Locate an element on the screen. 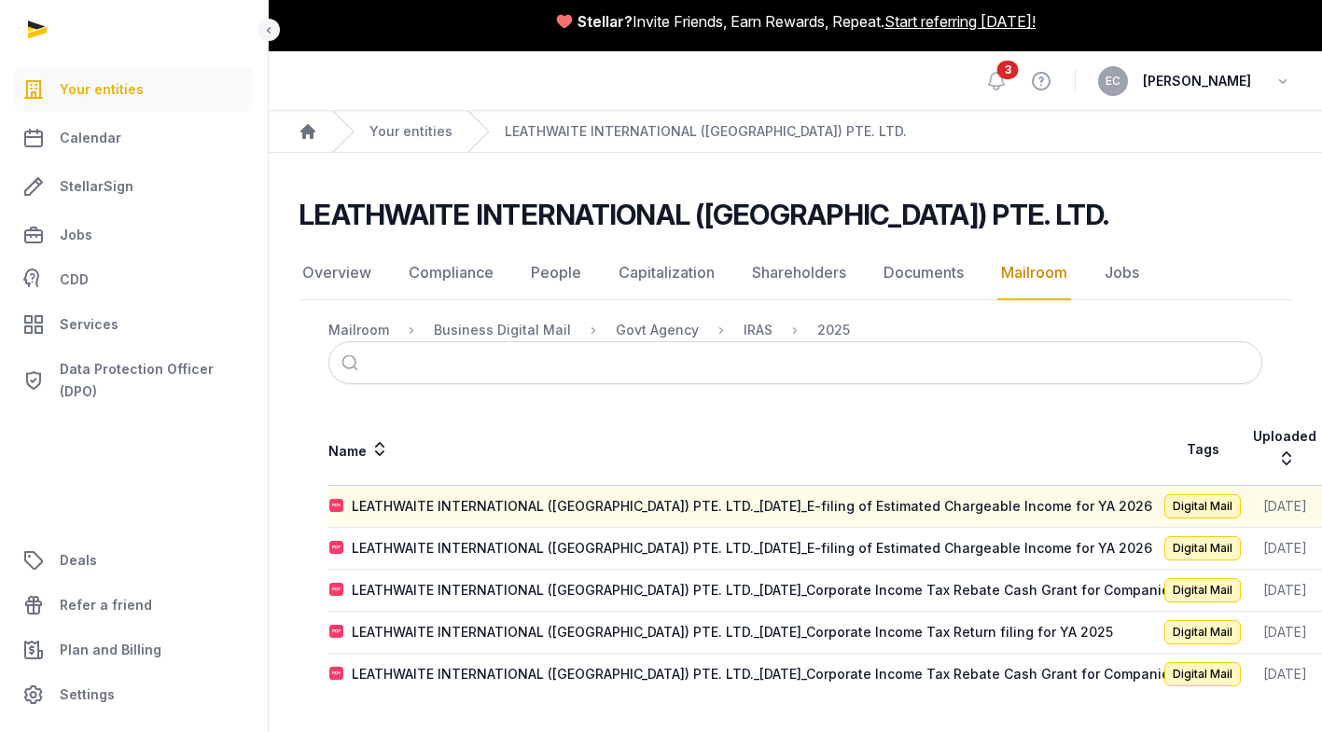  span: Data Protection Officer (DPO) is located at coordinates (152, 381).